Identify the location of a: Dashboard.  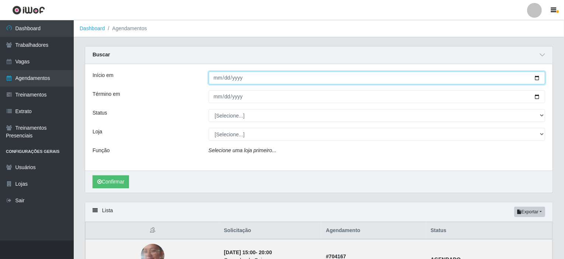
(92, 28).